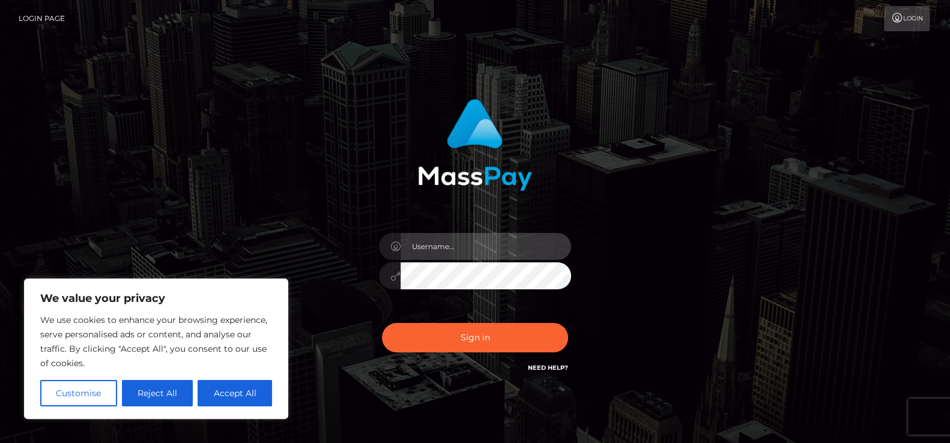  I want to click on img: MassPay Login, so click(475, 145).